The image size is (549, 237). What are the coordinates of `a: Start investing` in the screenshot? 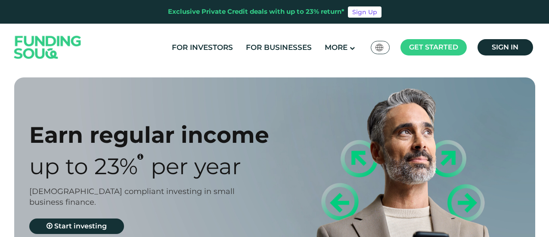 It's located at (77, 226).